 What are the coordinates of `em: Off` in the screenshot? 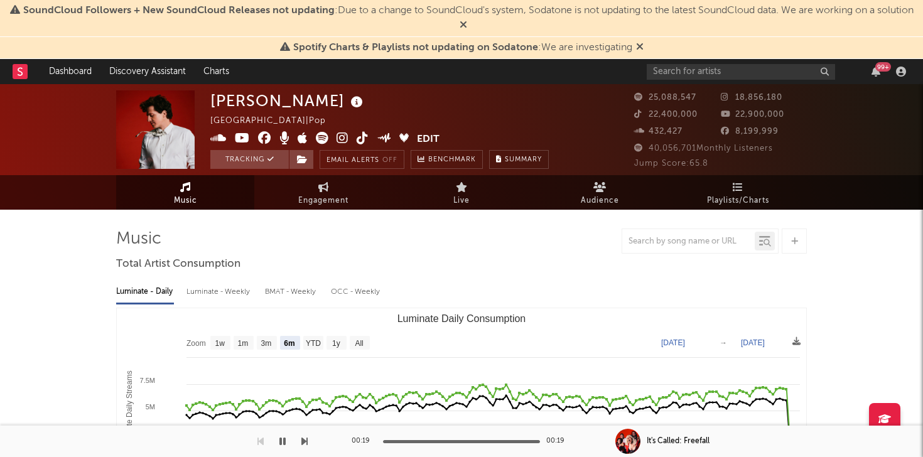 It's located at (390, 160).